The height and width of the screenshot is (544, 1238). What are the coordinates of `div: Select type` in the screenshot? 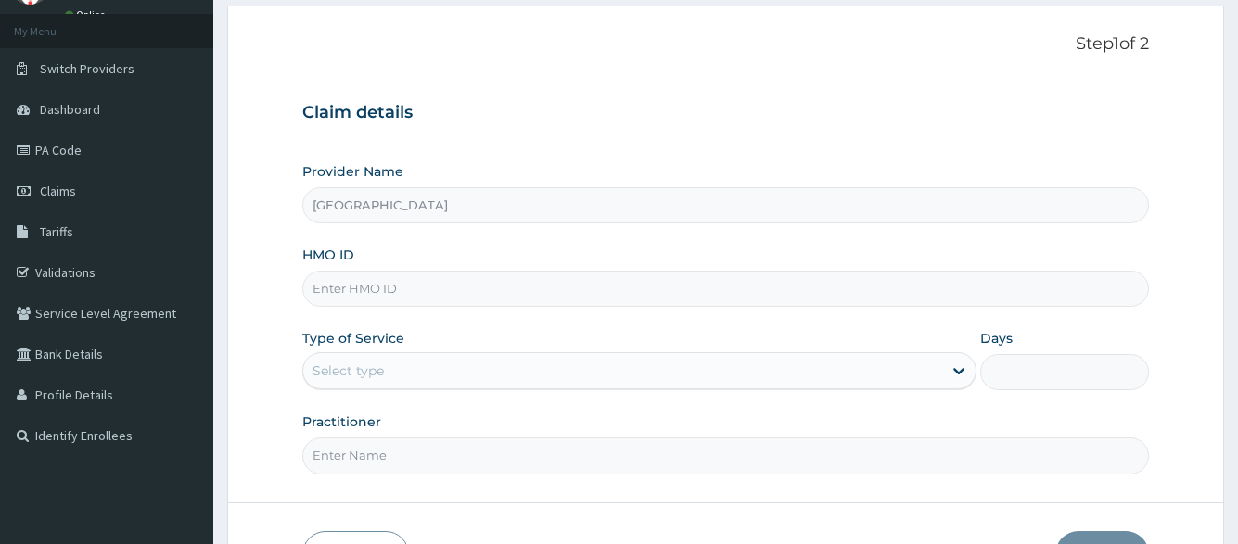 It's located at (348, 371).